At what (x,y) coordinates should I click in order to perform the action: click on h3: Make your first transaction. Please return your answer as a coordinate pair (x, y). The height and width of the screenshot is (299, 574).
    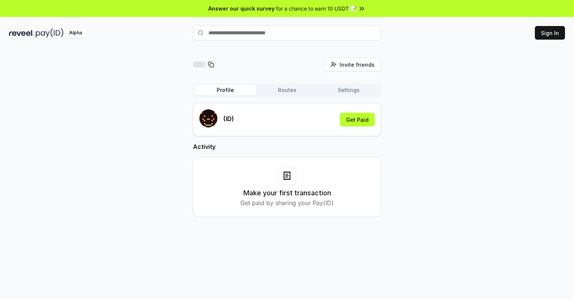
    Looking at the image, I should click on (287, 193).